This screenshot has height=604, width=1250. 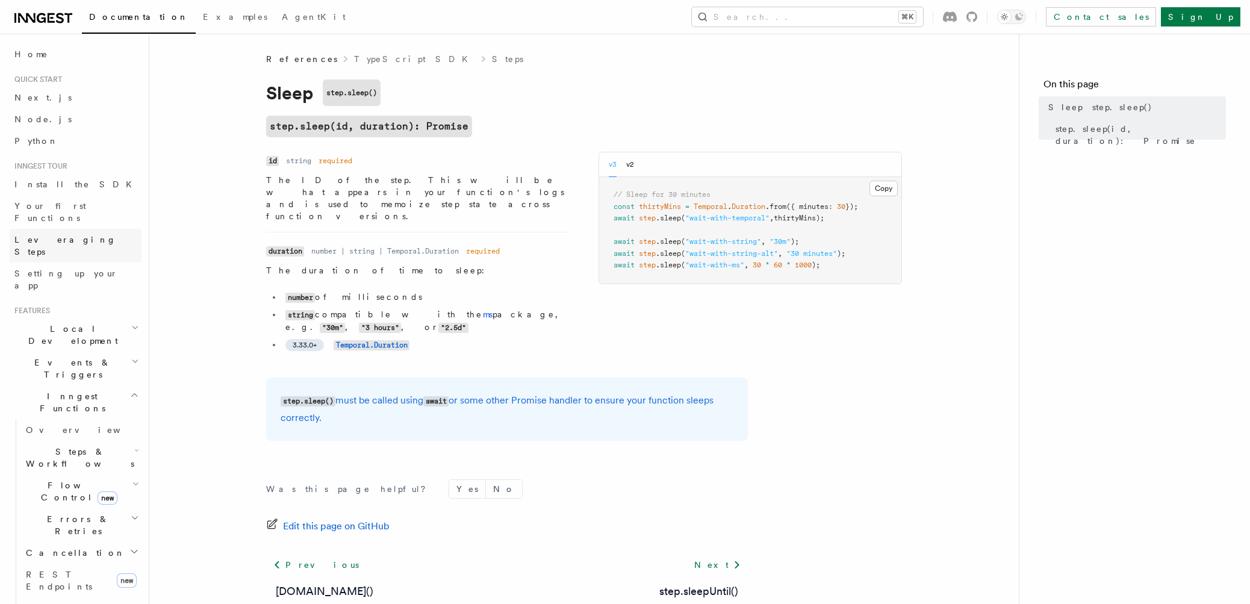 I want to click on a: step.sleepUntil(), so click(x=699, y=591).